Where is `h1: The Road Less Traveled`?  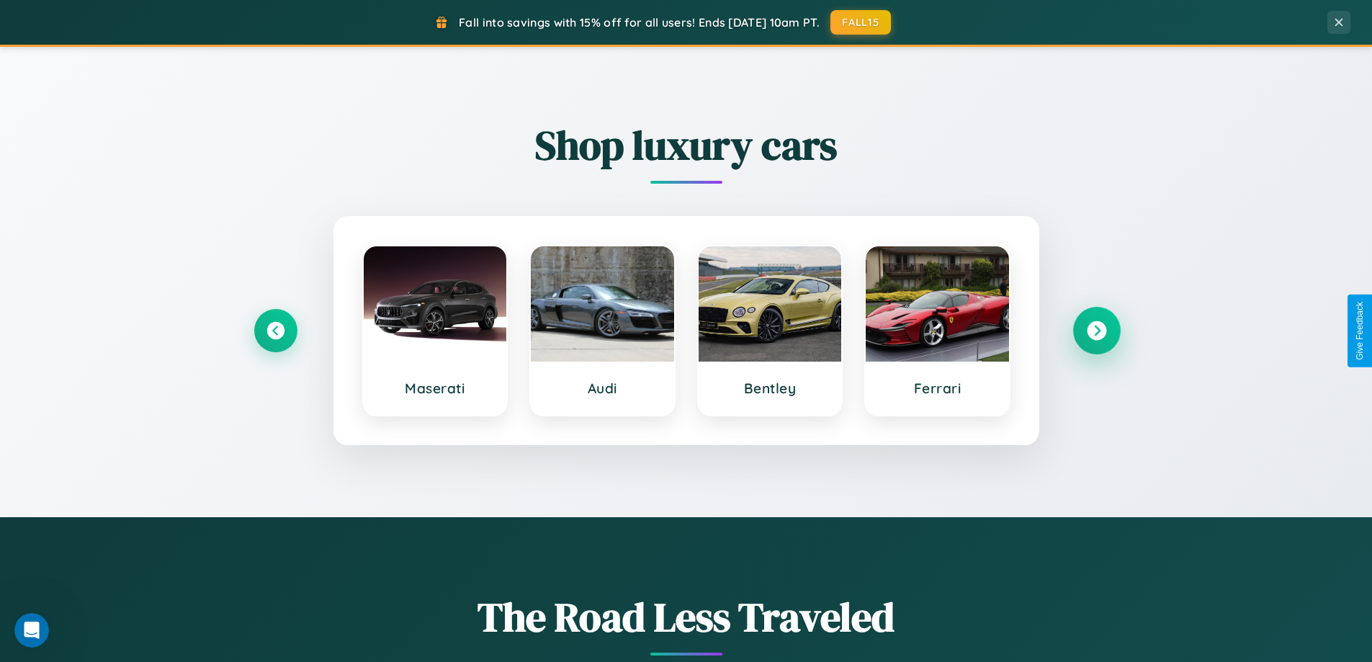
h1: The Road Less Traveled is located at coordinates (686, 616).